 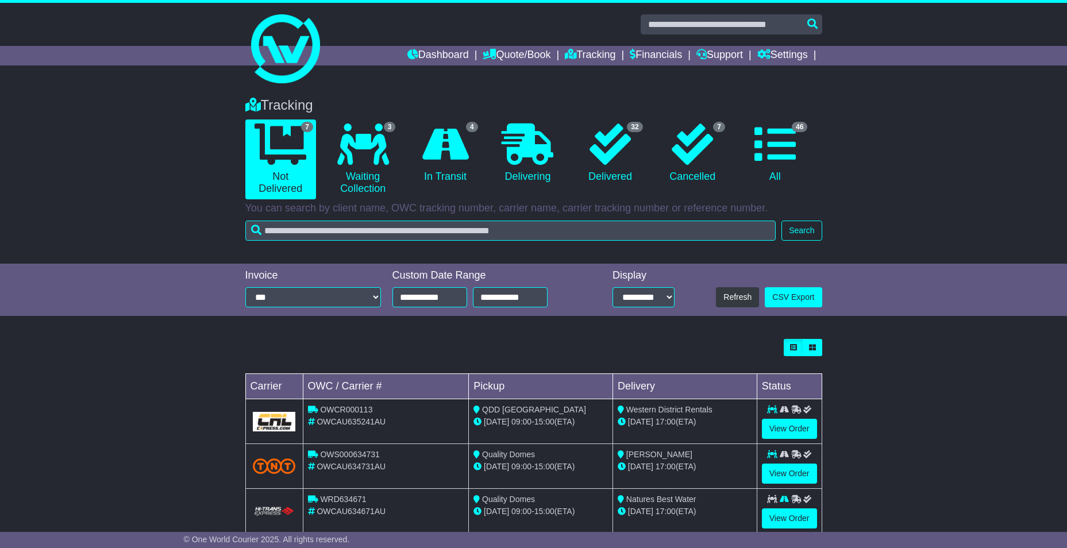 I want to click on a: 46 All, so click(x=774, y=153).